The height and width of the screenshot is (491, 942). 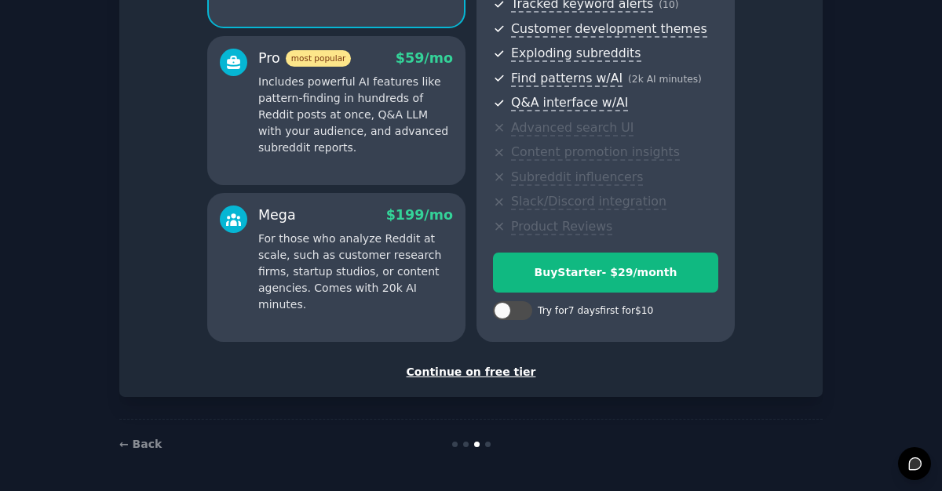 What do you see at coordinates (605, 272) in the screenshot?
I see `button: BuyStarter- $29/month` at bounding box center [605, 272].